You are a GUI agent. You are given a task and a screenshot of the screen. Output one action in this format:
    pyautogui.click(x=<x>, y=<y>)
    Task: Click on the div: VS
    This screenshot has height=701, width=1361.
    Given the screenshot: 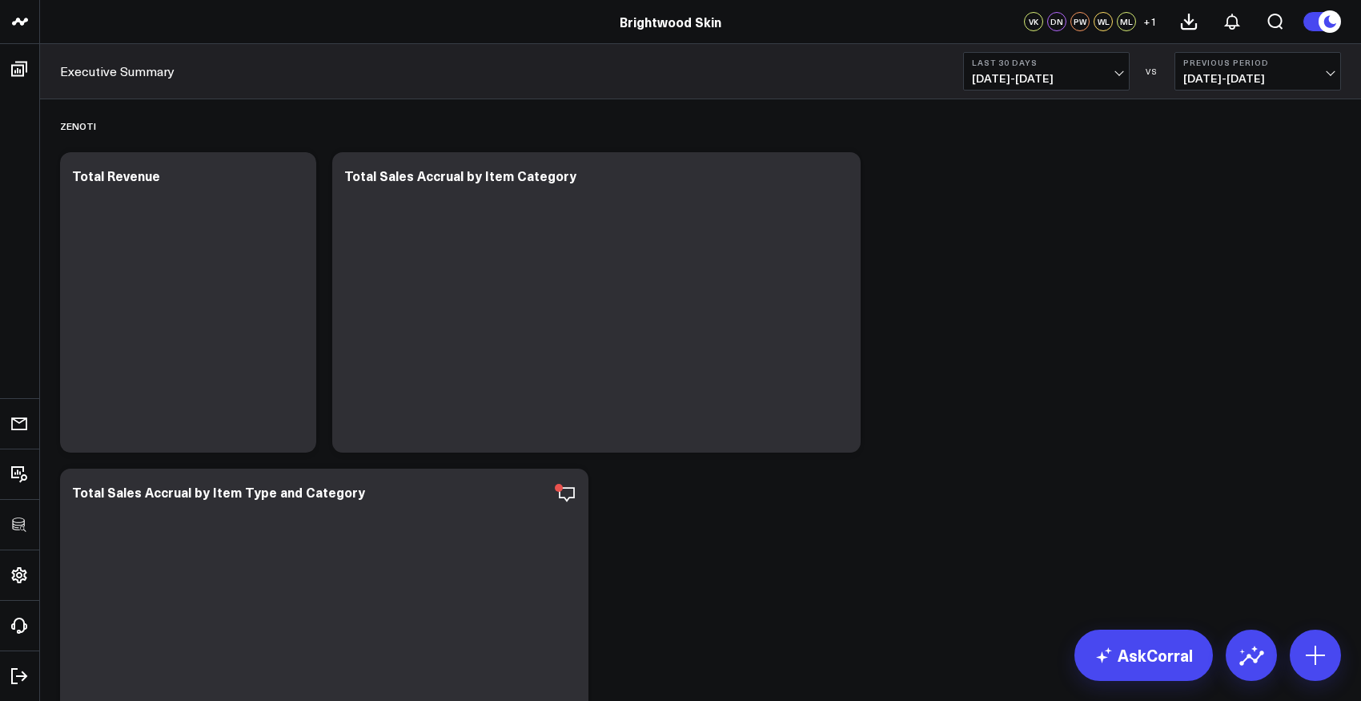 What is the action you would take?
    pyautogui.click(x=1152, y=71)
    